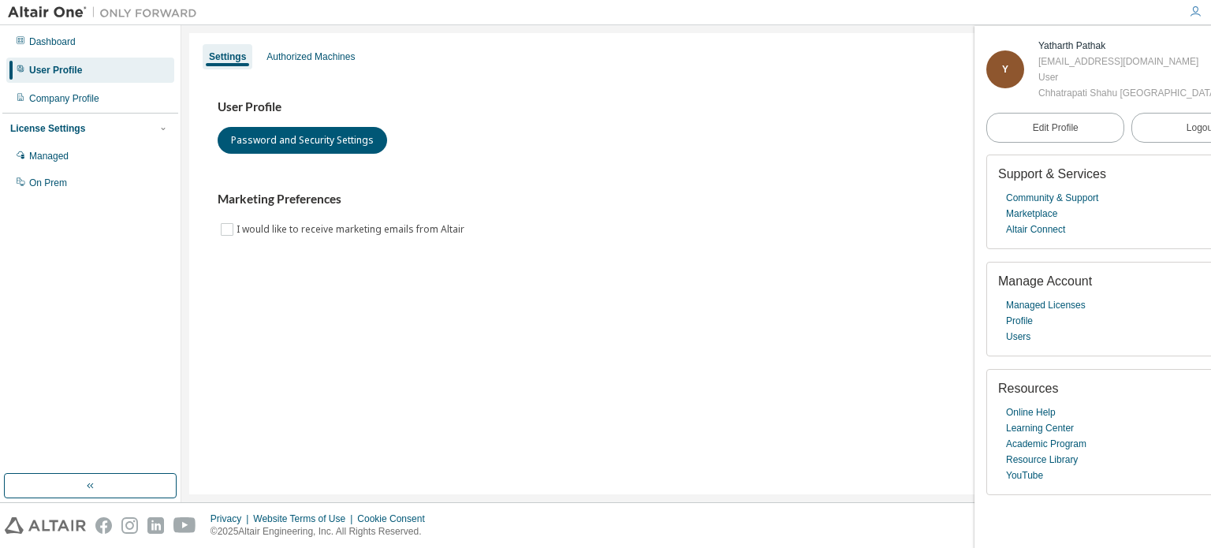  I want to click on img: linkedin.svg, so click(155, 525).